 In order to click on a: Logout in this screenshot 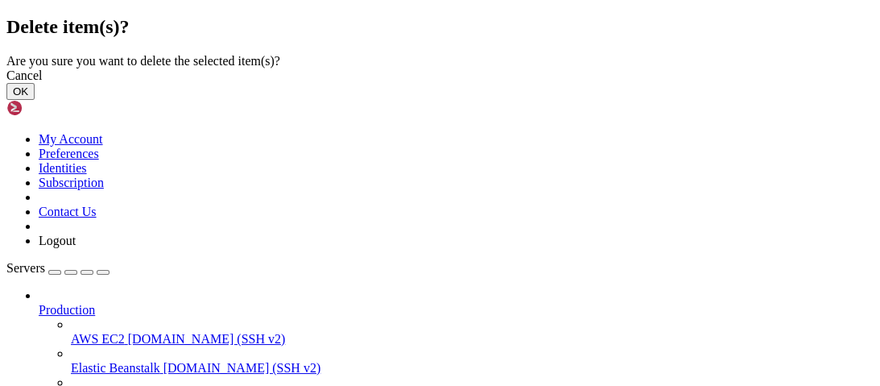, I will do `click(57, 240)`.